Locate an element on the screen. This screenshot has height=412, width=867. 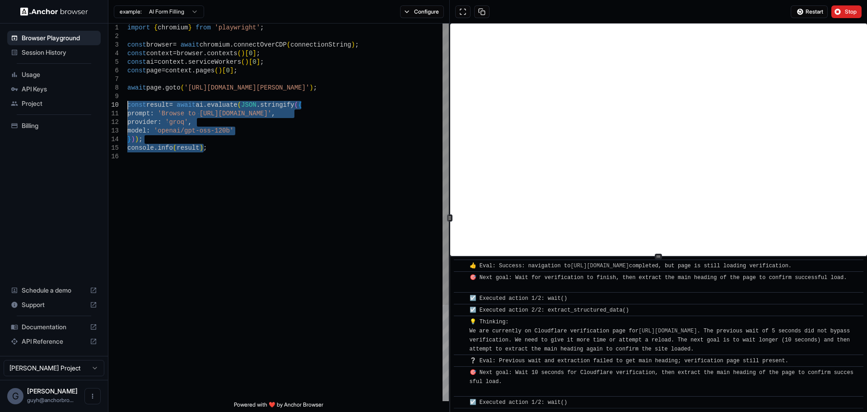
span: serviceWorkers is located at coordinates (215, 62).